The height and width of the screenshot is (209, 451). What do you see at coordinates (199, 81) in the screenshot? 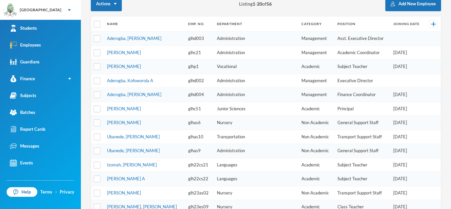
I see `td: glhd002` at bounding box center [199, 81].